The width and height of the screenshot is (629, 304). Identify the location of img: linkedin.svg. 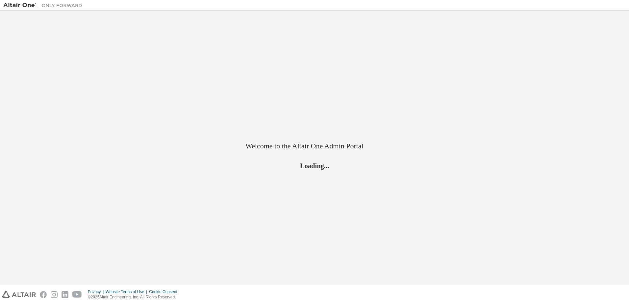
(65, 294).